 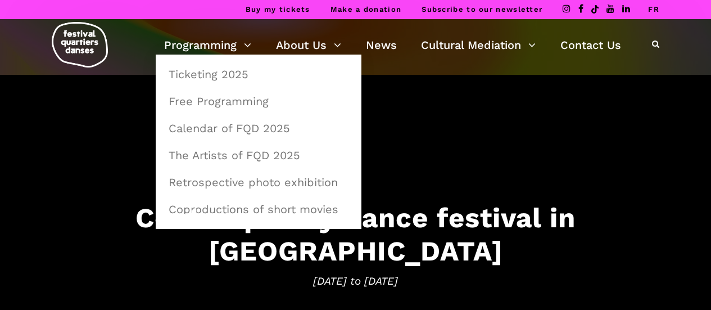 I want to click on a: Free Programming, so click(x=258, y=101).